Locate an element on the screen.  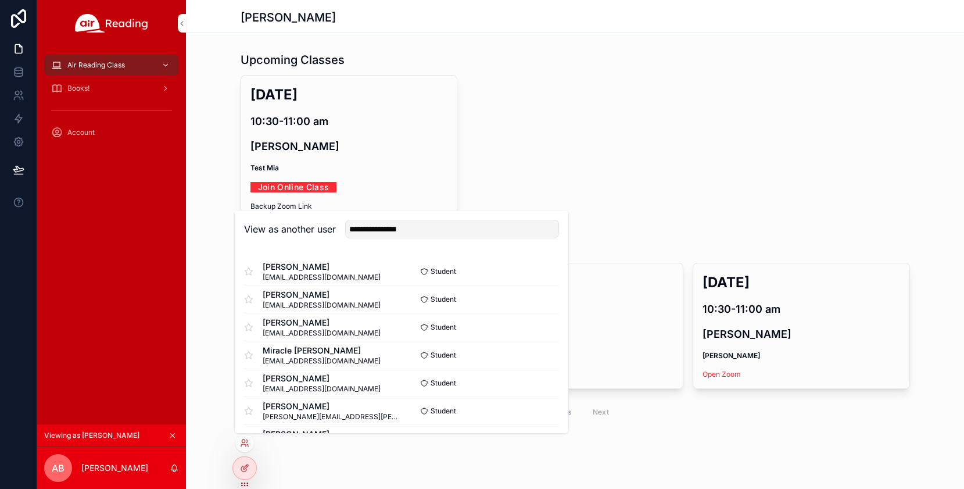
div: scrollable content is located at coordinates (112, 102).